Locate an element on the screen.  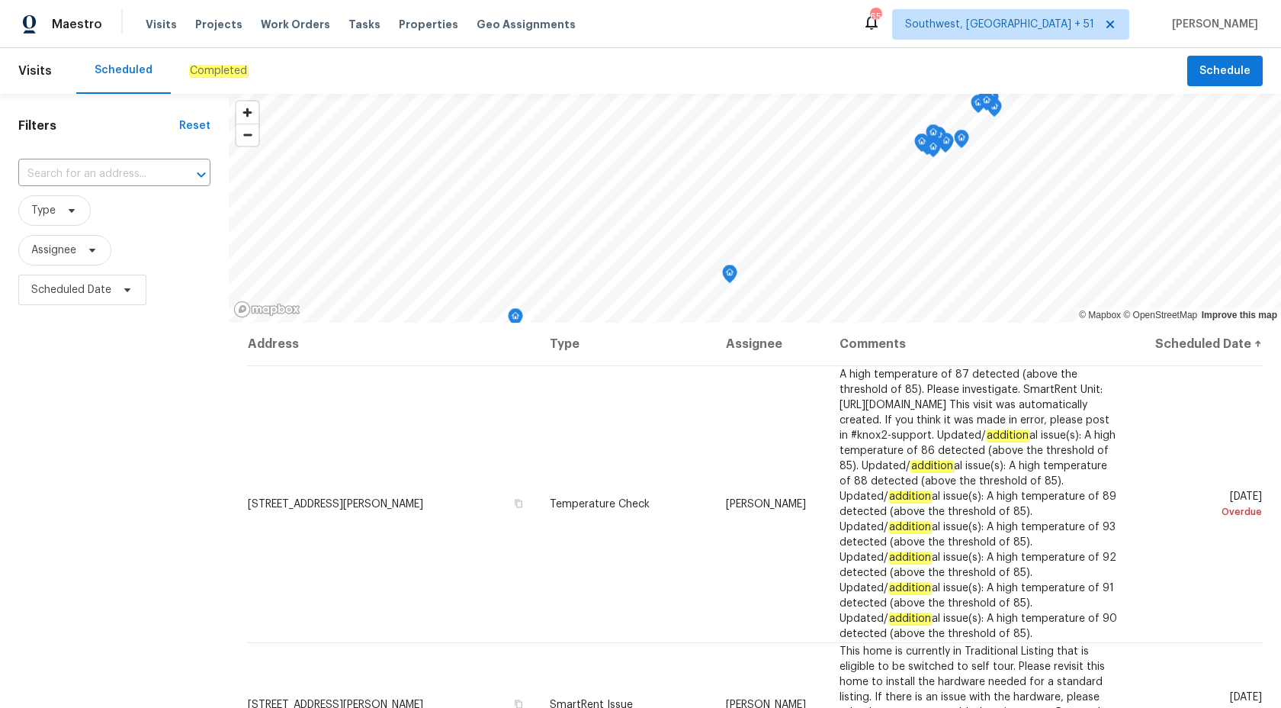
input: Search for an address... is located at coordinates (93, 174).